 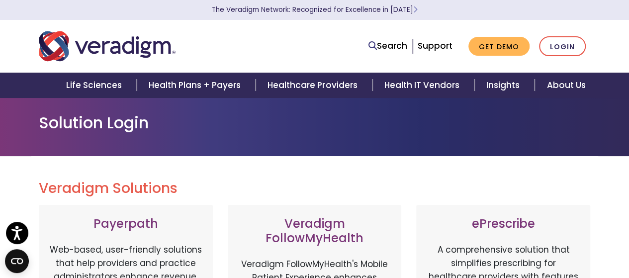 I want to click on a: Healthcare Providers, so click(x=314, y=85).